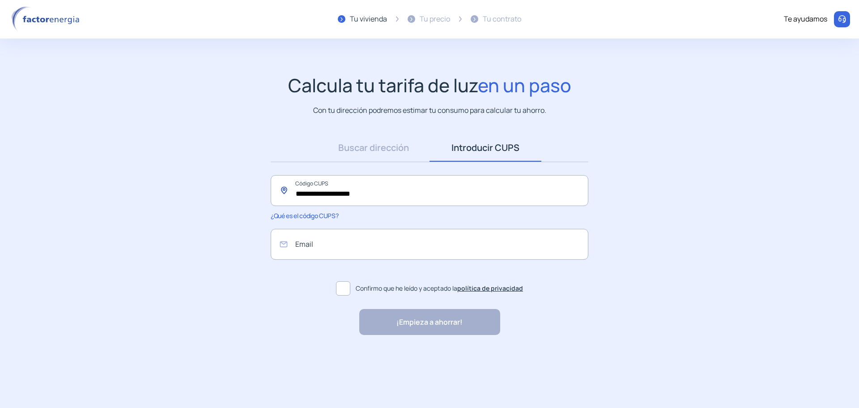 Image resolution: width=859 pixels, height=408 pixels. What do you see at coordinates (806, 19) in the screenshot?
I see `div: Te ayudamos` at bounding box center [806, 19].